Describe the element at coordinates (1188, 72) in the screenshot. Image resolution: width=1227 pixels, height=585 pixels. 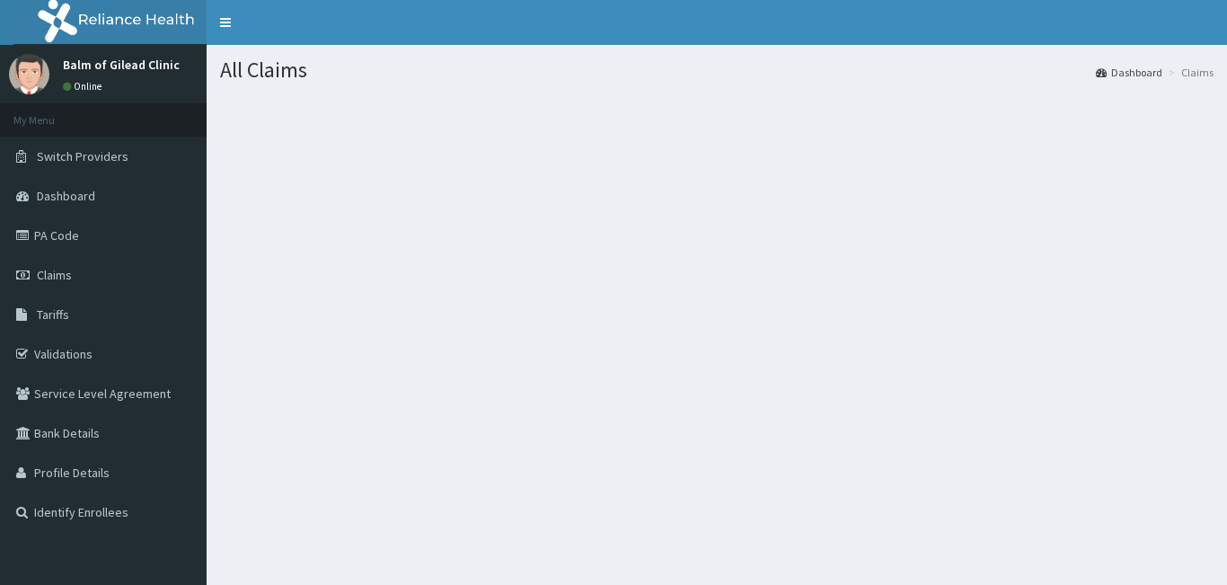
I see `li: Claims` at that location.